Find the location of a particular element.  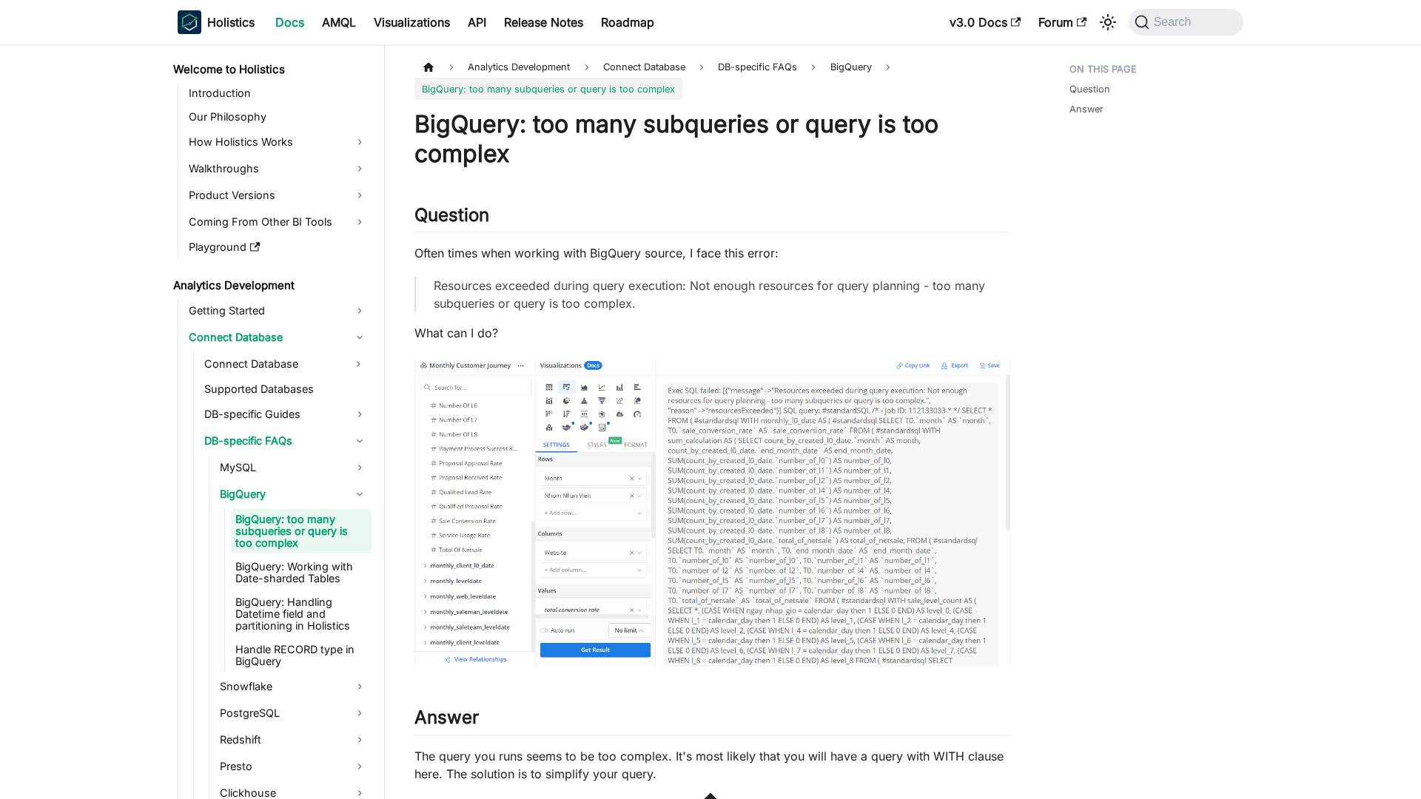

a: DB-specific Guides is located at coordinates (286, 414).